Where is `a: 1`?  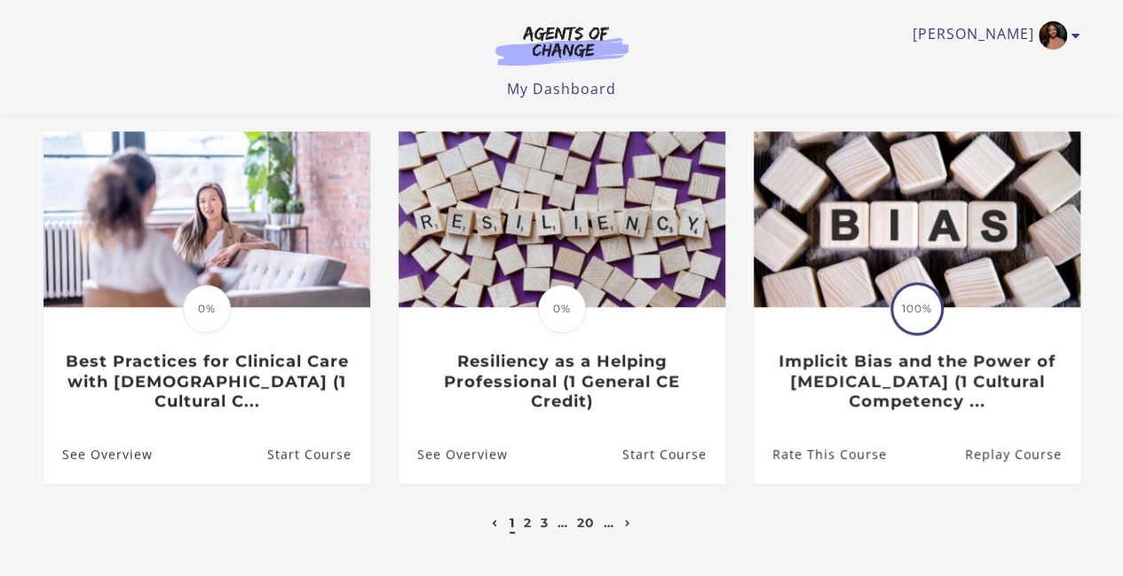 a: 1 is located at coordinates (512, 523).